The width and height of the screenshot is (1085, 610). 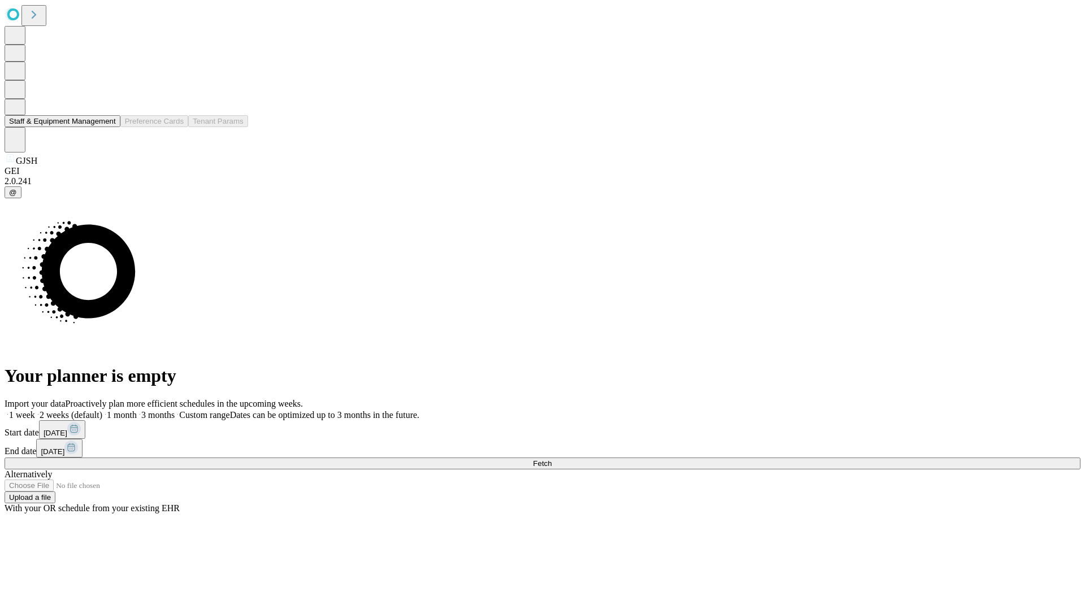 What do you see at coordinates (543, 448) in the screenshot?
I see `div: End date` at bounding box center [543, 448].